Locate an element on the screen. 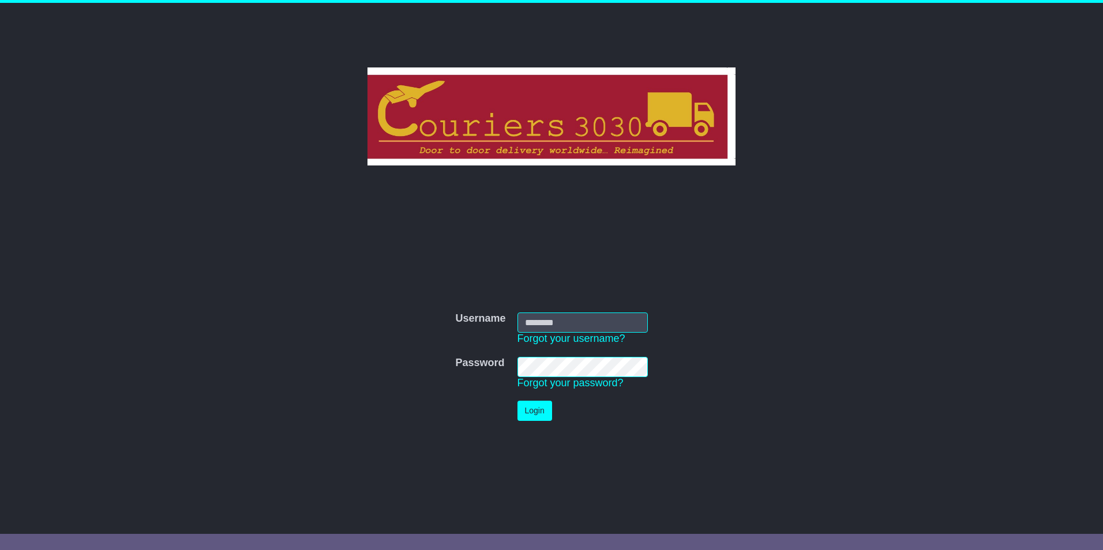  button: Login is located at coordinates (535, 411).